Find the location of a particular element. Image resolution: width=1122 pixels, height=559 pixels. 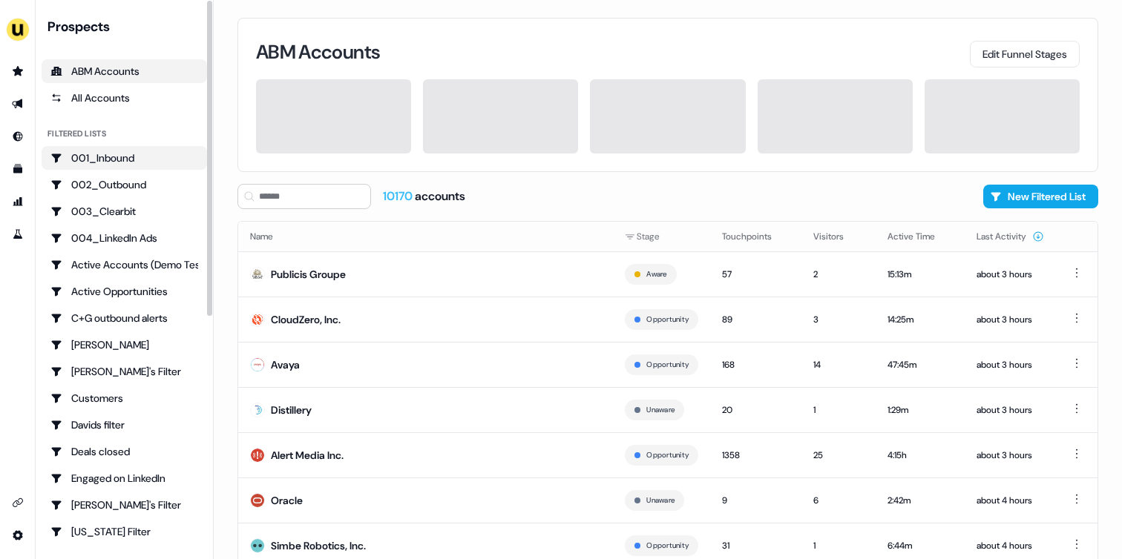

a: Go to templates is located at coordinates (18, 169).